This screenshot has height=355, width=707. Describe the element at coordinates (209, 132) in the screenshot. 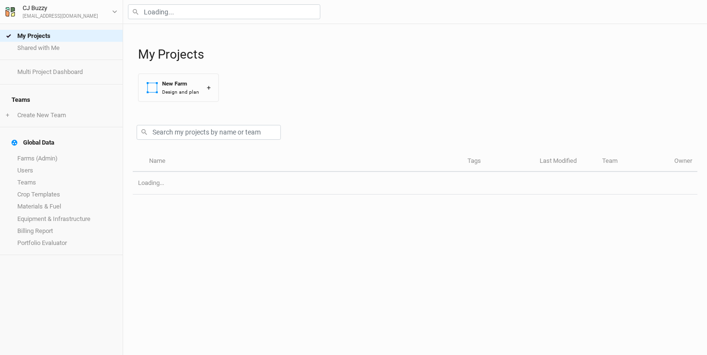

I see `input: Search my projects by name or team` at that location.